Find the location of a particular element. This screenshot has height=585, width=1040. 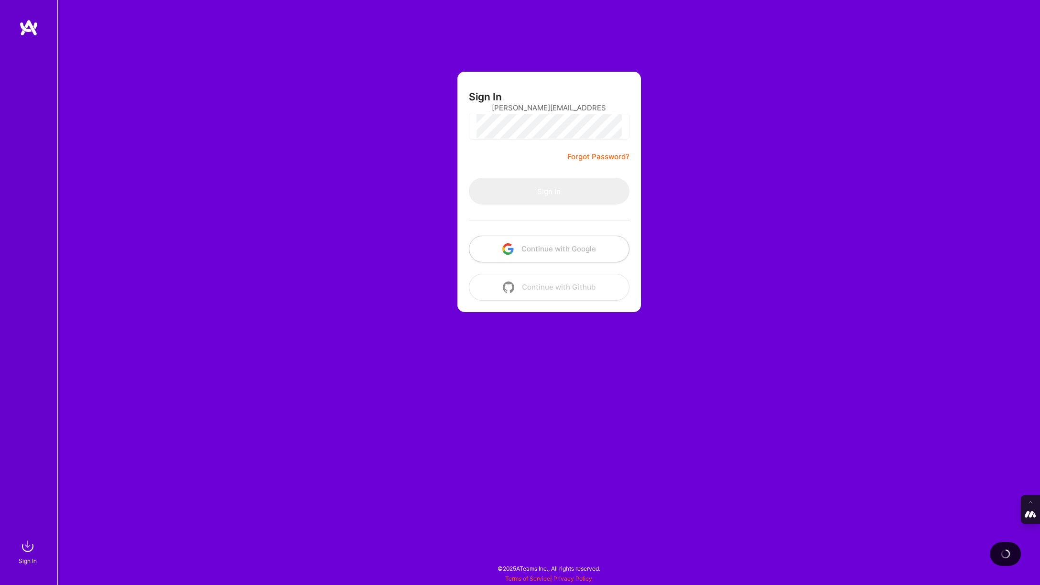

img: logo is located at coordinates (29, 28).